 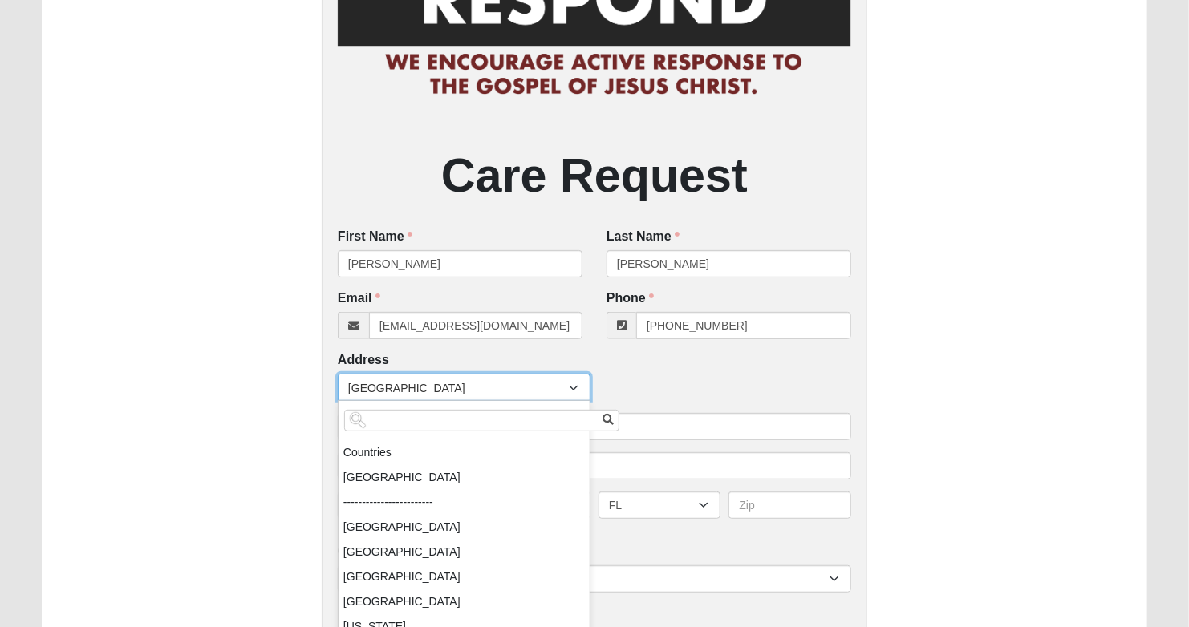 I want to click on label: Address, so click(x=363, y=360).